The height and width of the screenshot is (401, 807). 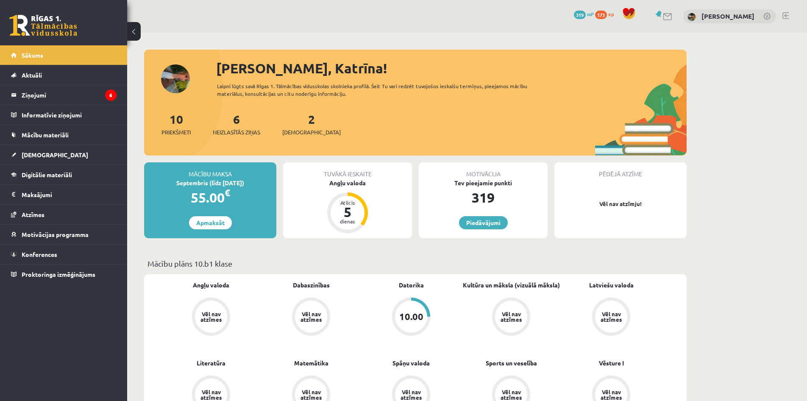 What do you see at coordinates (347, 221) in the screenshot?
I see `div: dienas` at bounding box center [347, 221].